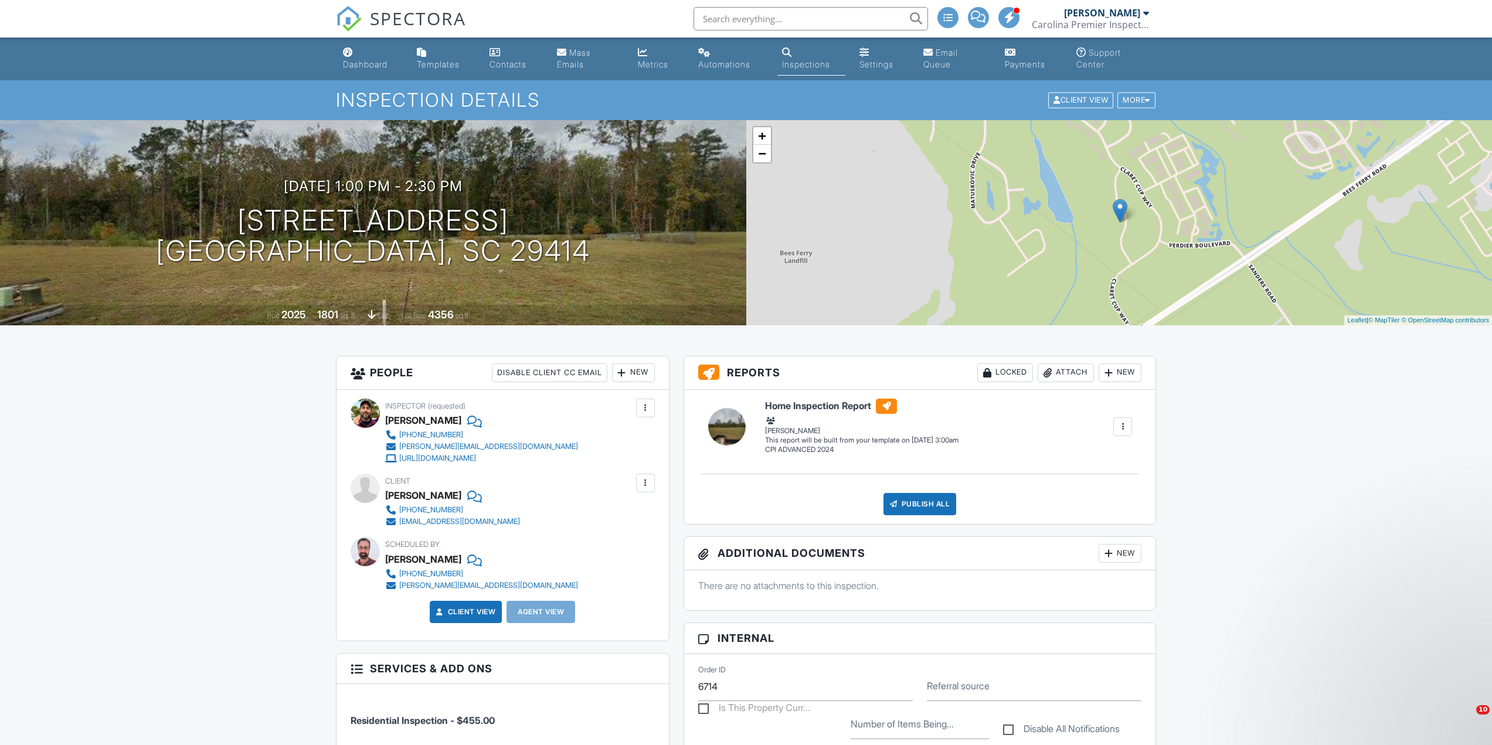 Image resolution: width=1492 pixels, height=745 pixels. What do you see at coordinates (514, 59) in the screenshot?
I see `a: Contacts` at bounding box center [514, 59].